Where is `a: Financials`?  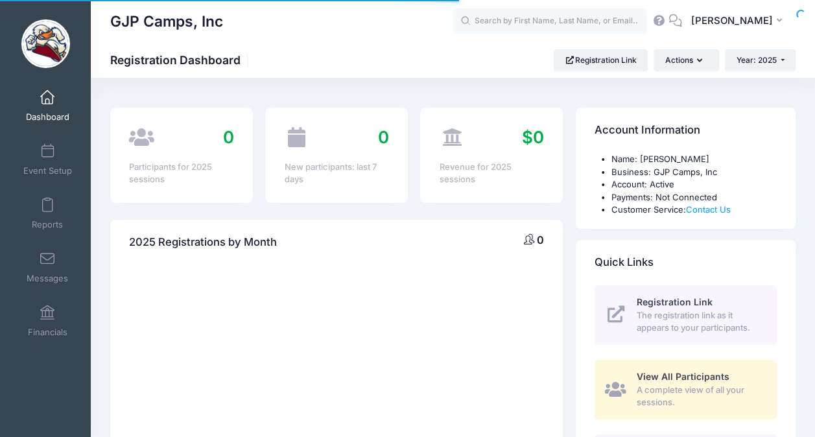
a: Financials is located at coordinates (47, 321).